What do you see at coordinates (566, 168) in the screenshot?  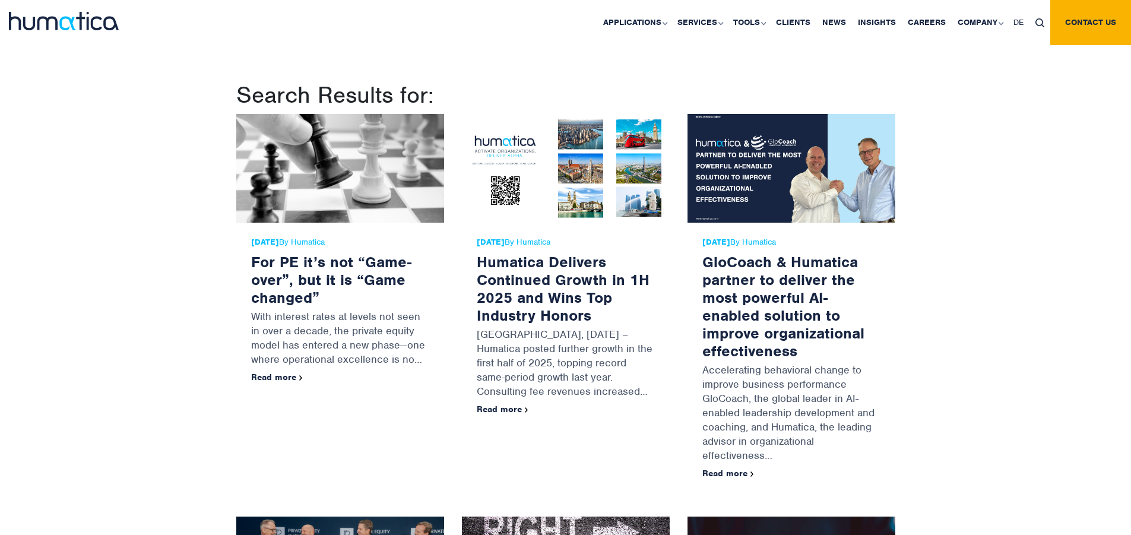 I see `img: Humatica Delivers Continued Growth in 1H 2025 and Wins Top Industry Honors` at bounding box center [566, 168].